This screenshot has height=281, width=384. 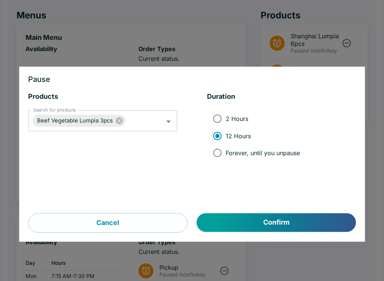 What do you see at coordinates (168, 121) in the screenshot?
I see `button: Open` at bounding box center [168, 121].